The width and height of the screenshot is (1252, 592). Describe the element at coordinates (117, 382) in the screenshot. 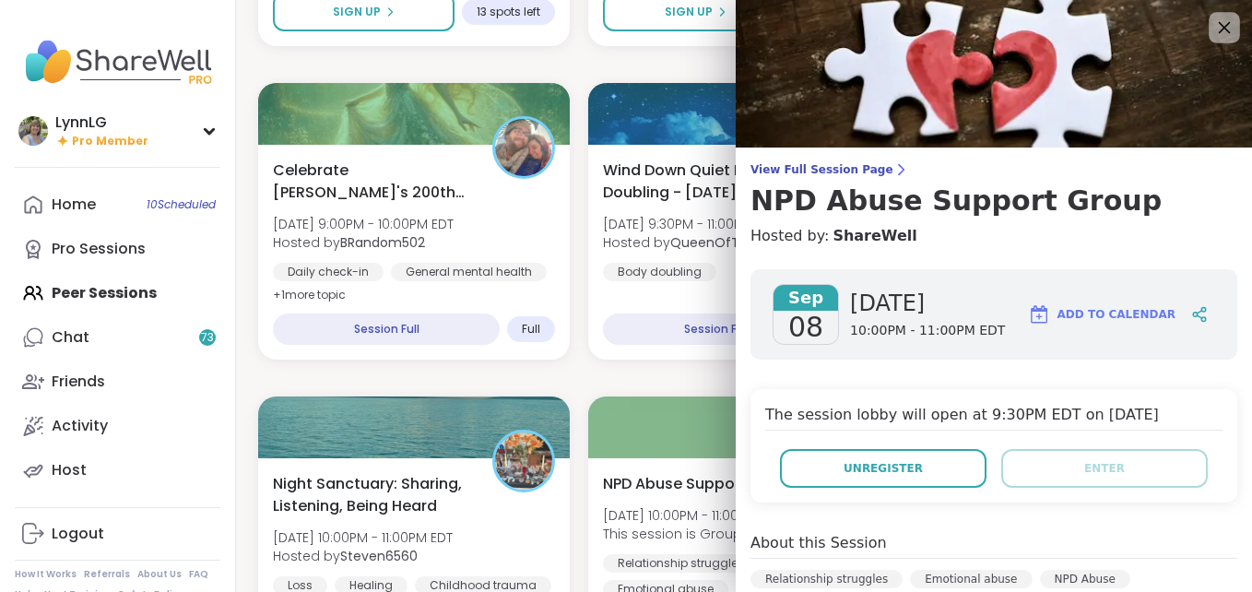

I see `a: Friends` at that location.